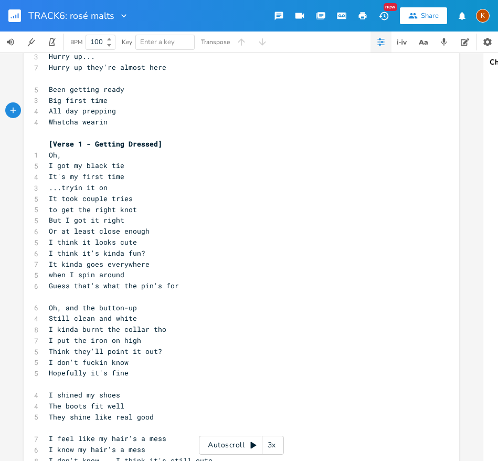  I want to click on span: TRACK6: rosé malts, so click(71, 16).